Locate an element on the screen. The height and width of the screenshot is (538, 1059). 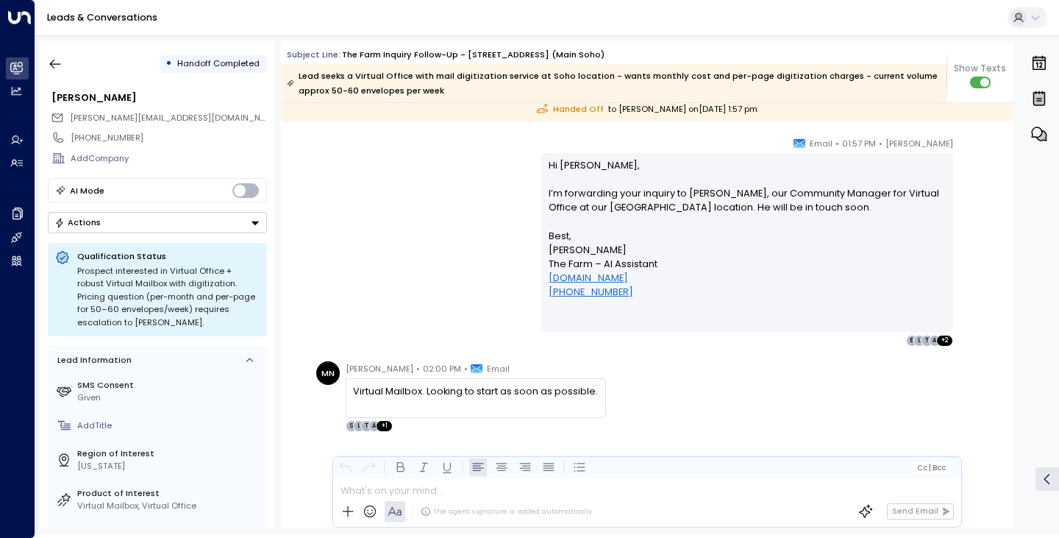
button: Redo is located at coordinates (369, 467).